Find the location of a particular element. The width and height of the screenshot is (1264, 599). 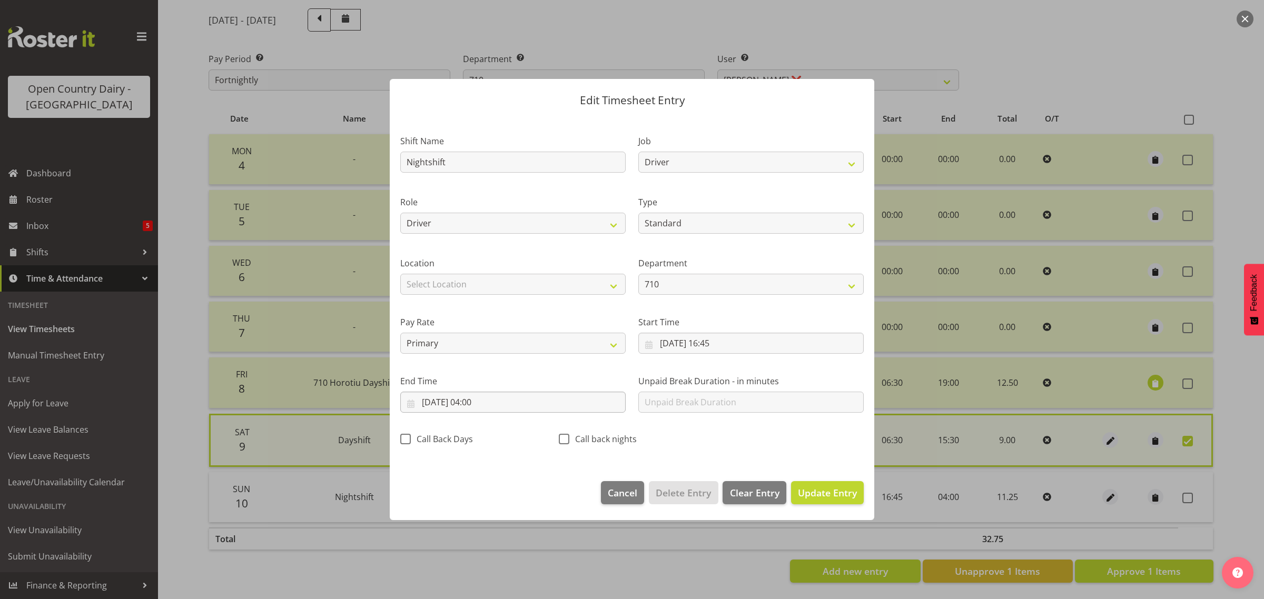

label: Pay Rate is located at coordinates (513, 322).